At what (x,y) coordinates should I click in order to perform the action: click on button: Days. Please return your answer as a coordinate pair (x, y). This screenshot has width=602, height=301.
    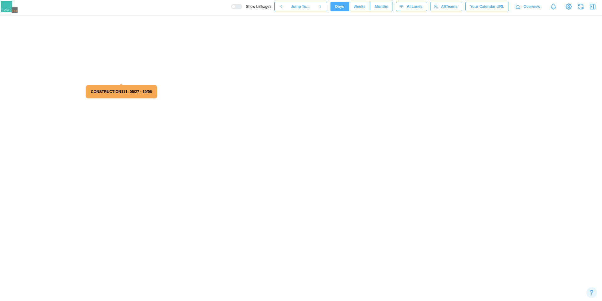
    Looking at the image, I should click on (339, 7).